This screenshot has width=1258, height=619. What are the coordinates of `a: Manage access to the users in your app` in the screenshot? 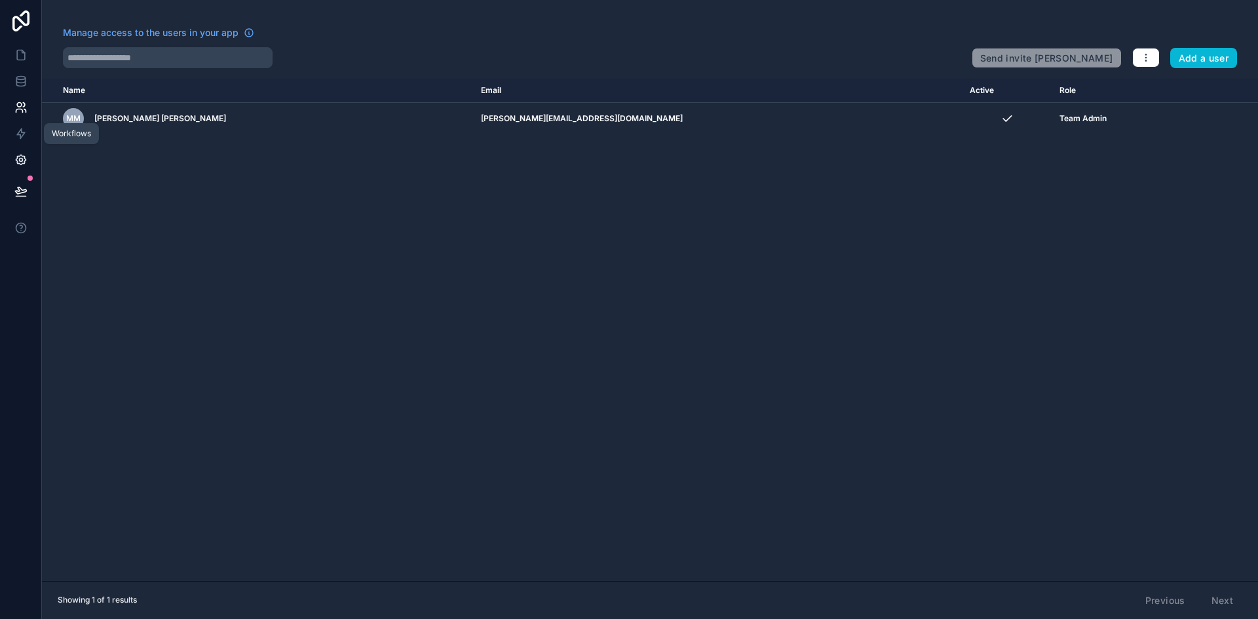 It's located at (159, 33).